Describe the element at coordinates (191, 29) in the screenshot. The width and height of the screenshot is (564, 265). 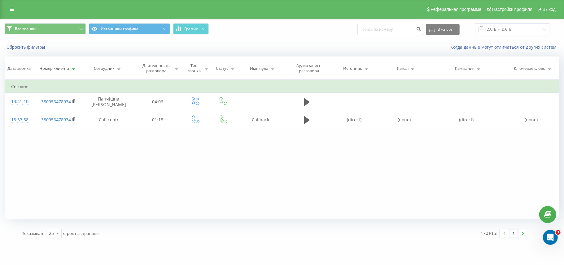
I see `button: График` at that location.